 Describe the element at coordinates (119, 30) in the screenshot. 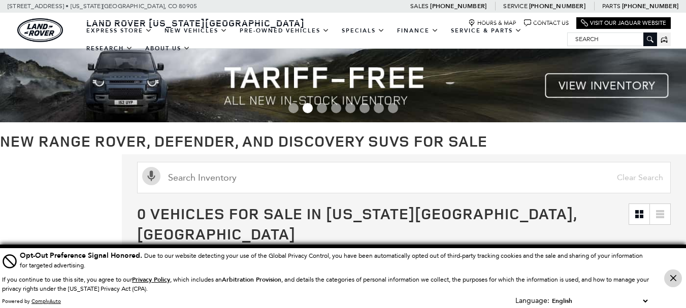

I see `a: EXPRESS STORE` at that location.